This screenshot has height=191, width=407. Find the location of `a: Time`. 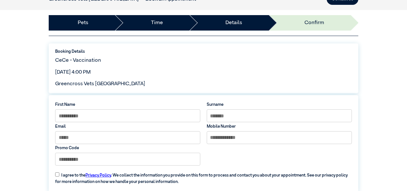

a: Time is located at coordinates (157, 23).